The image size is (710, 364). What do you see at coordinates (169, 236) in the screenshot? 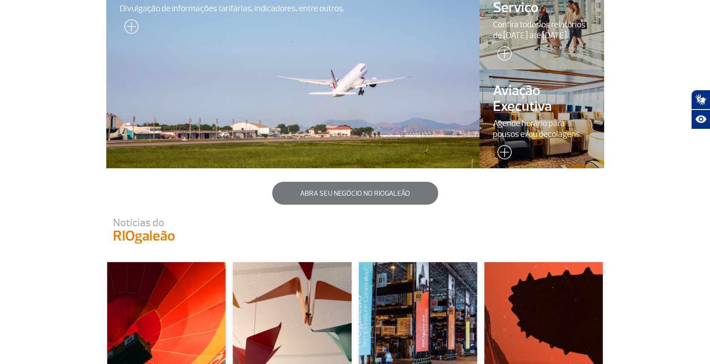
I see `p: RIOgaleão` at bounding box center [169, 236].